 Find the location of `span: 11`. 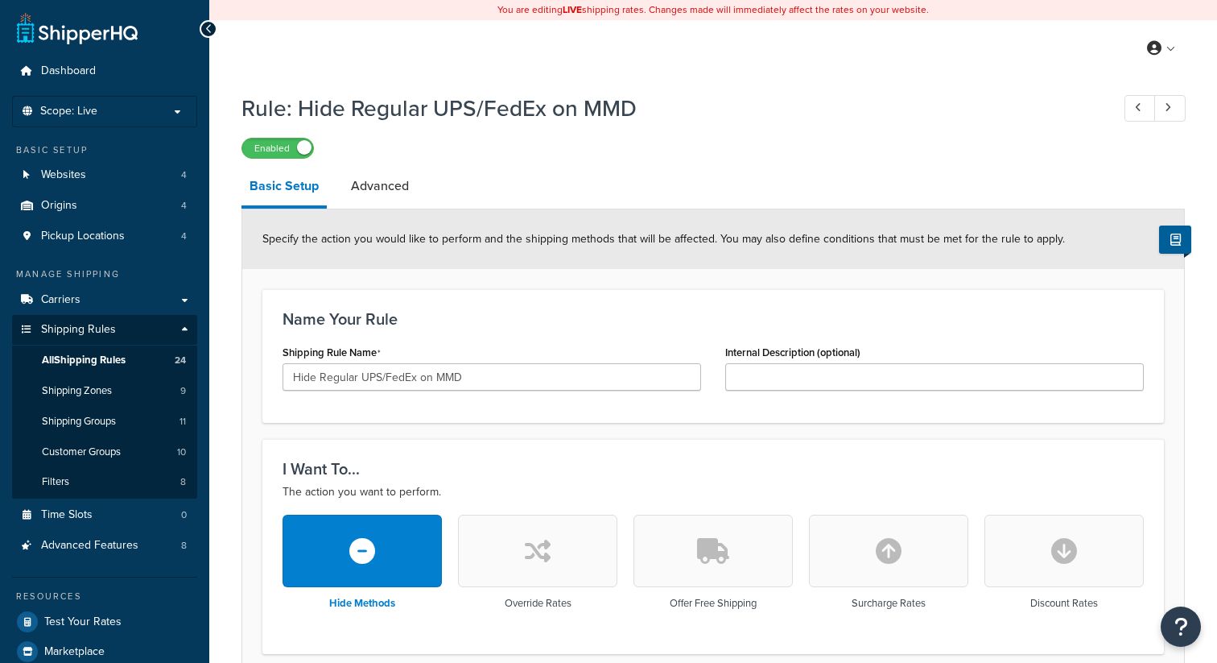

span: 11 is located at coordinates (183, 421).